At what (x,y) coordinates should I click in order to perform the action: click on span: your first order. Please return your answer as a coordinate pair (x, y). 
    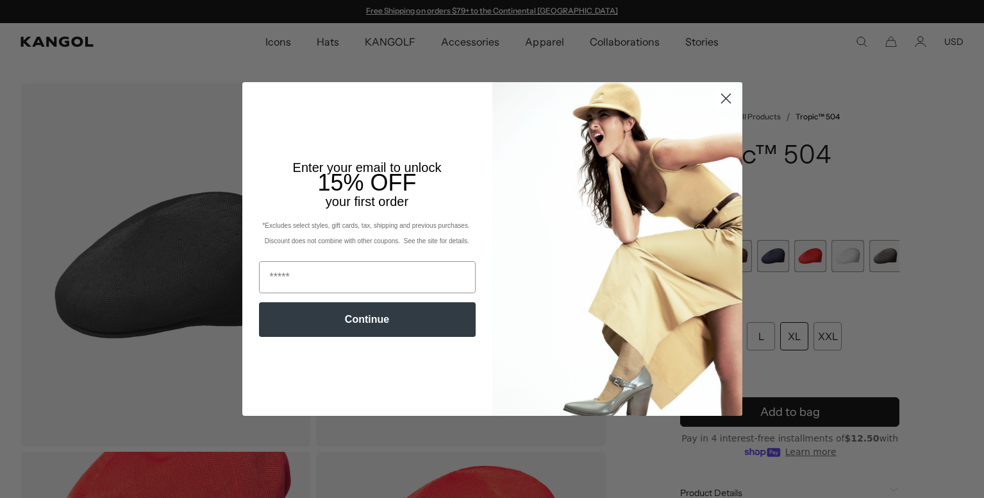
    Looking at the image, I should click on (367, 201).